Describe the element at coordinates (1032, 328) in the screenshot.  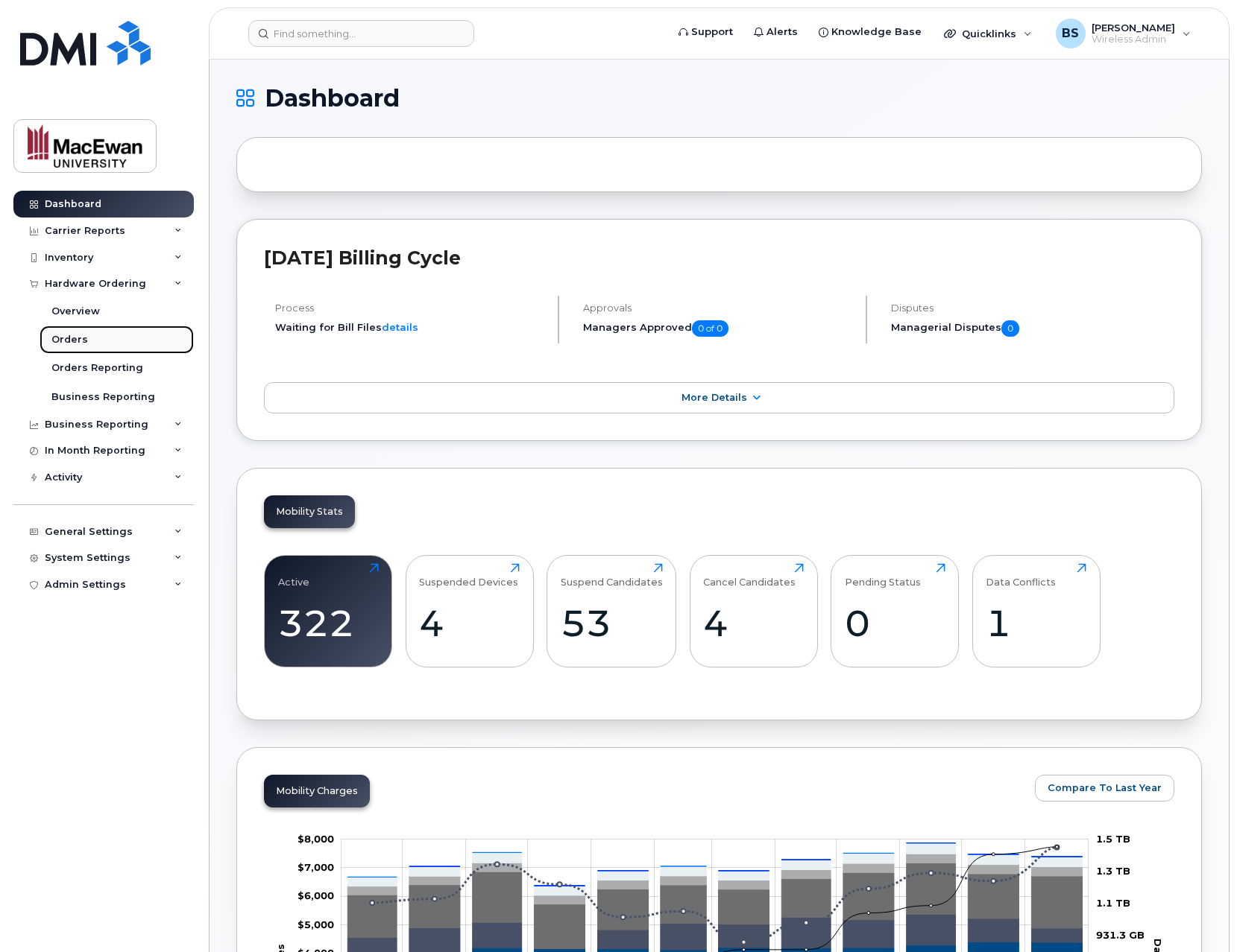
I see `h5: Managerial Disputes` at that location.